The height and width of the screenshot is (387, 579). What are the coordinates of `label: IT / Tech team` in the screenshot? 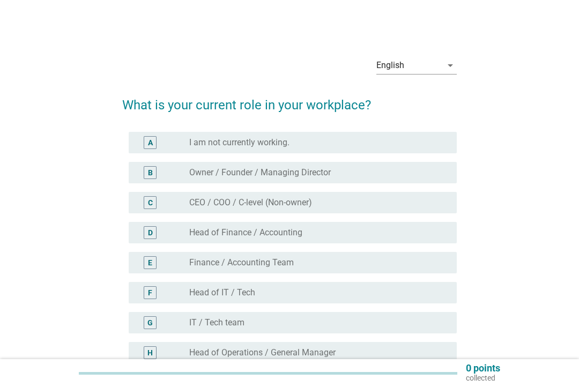 It's located at (217, 323).